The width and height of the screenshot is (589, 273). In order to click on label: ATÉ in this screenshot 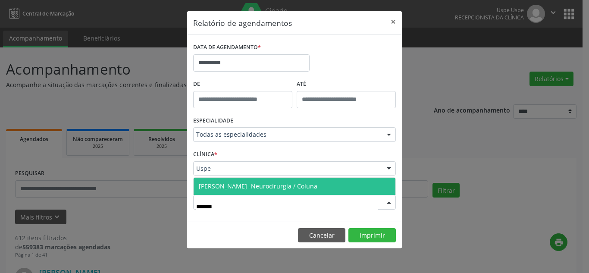, I will do `click(346, 84)`.